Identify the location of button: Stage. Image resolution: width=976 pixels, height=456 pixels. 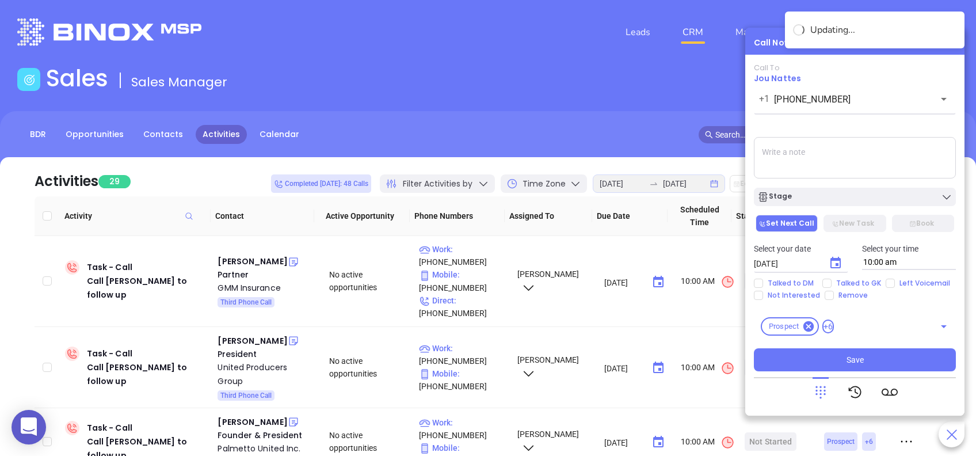
(854, 197).